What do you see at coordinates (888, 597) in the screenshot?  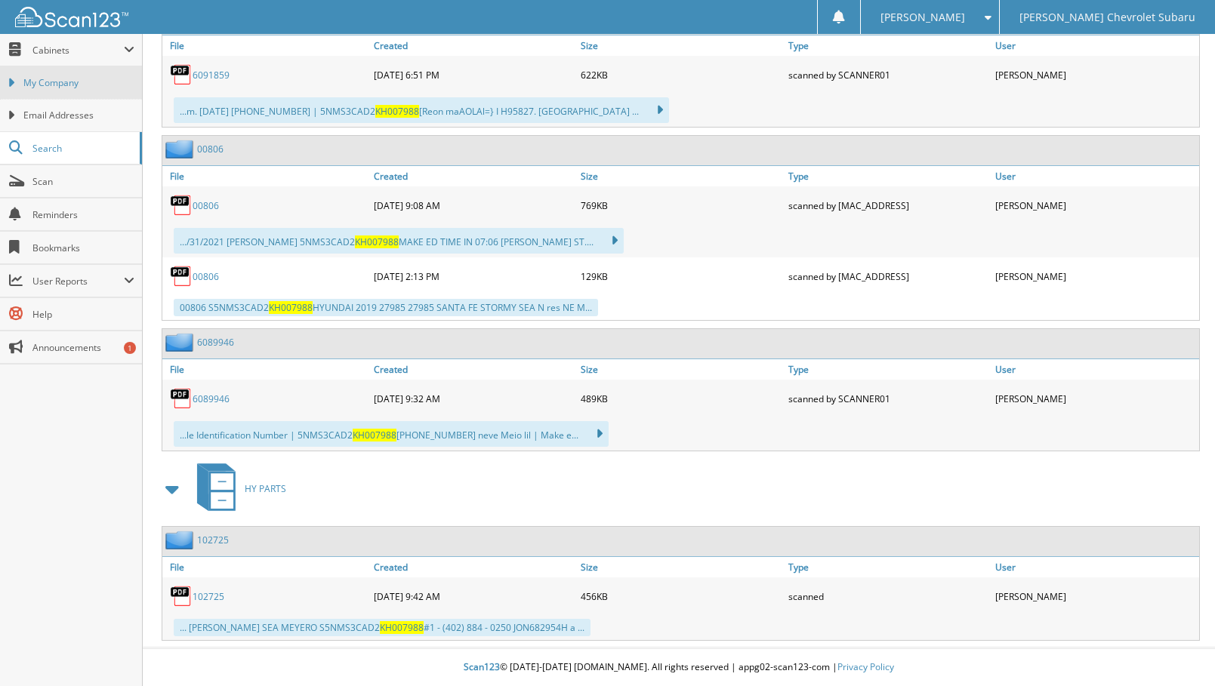 I see `div: scanned` at bounding box center [888, 597].